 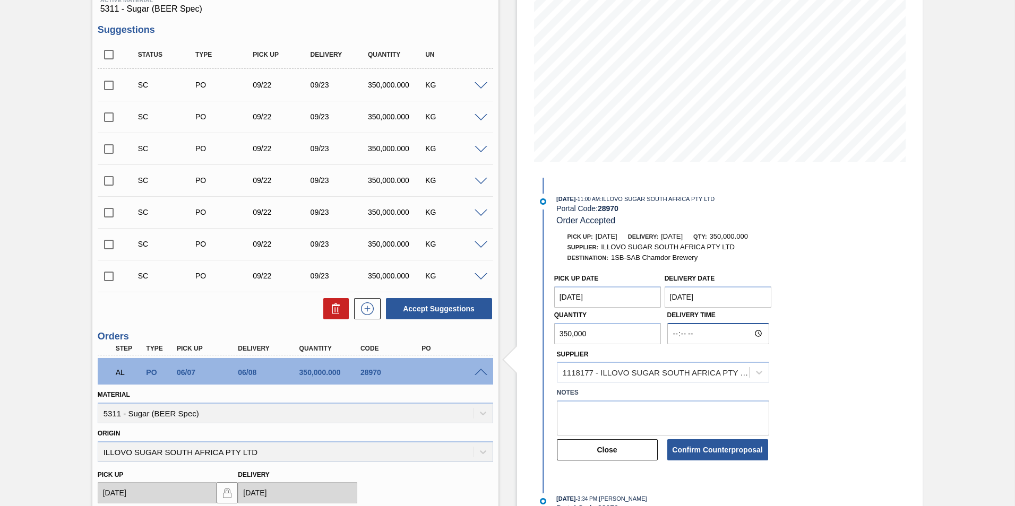 I want to click on label: Delivery Date, so click(x=689, y=279).